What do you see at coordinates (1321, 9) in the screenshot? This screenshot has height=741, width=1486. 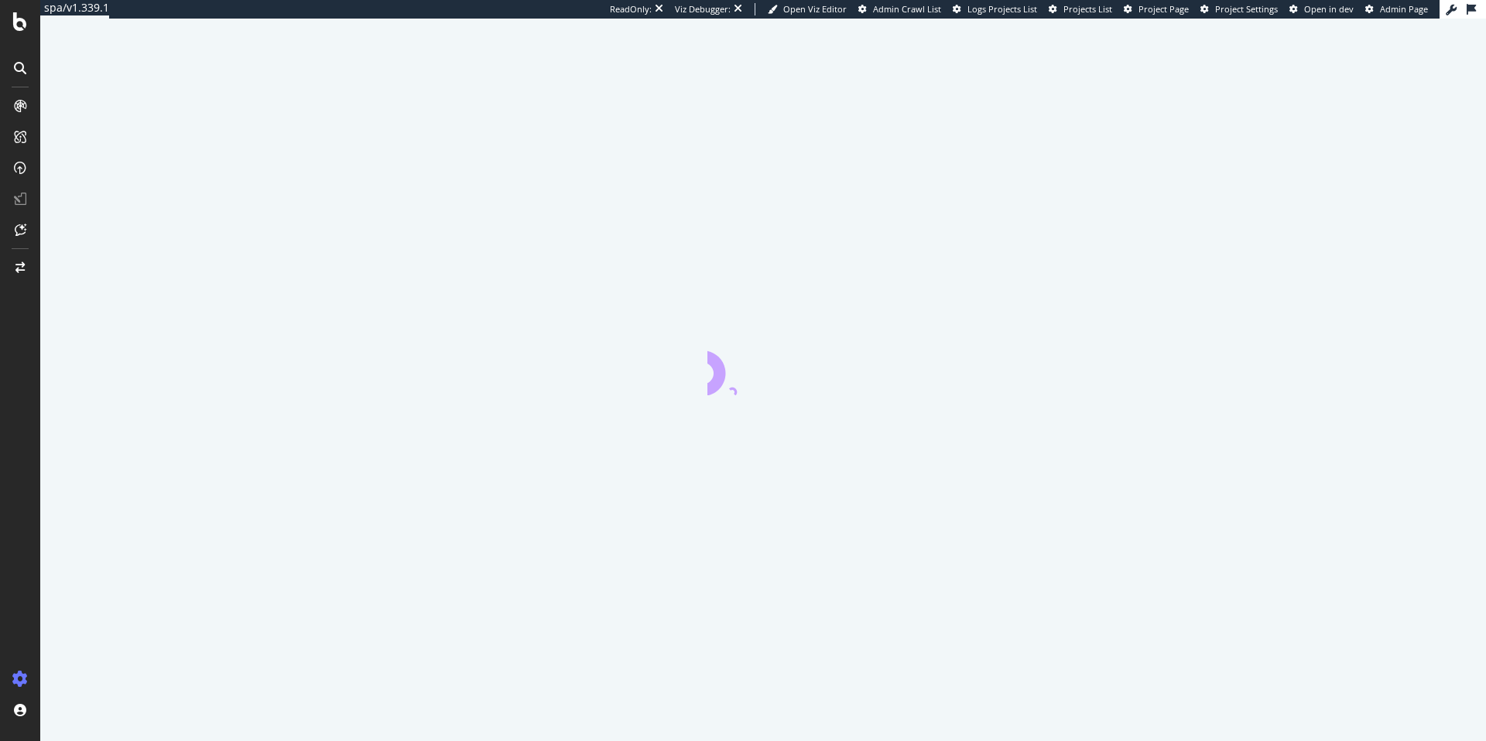 I see `a: Open in dev` at bounding box center [1321, 9].